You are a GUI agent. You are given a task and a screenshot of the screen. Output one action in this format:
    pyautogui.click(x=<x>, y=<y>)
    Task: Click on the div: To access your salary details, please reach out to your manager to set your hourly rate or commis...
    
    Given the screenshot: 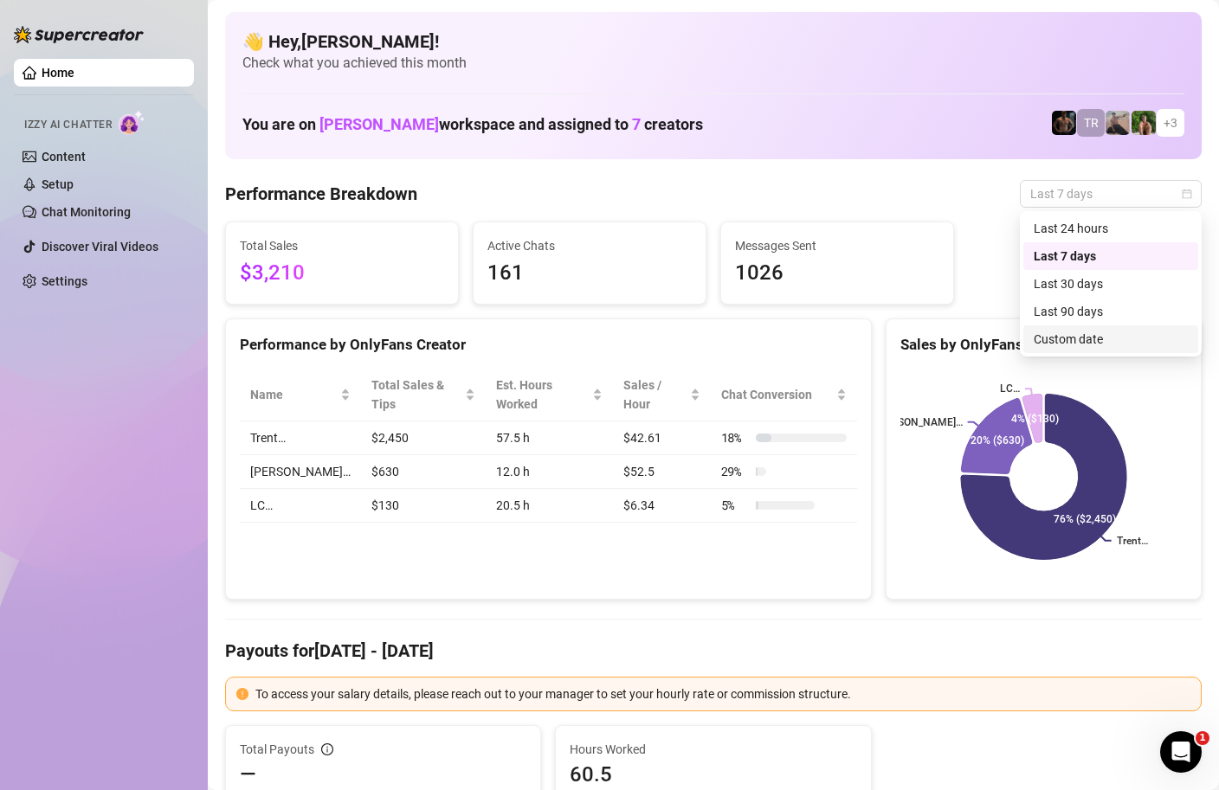 What is the action you would take?
    pyautogui.click(x=723, y=694)
    